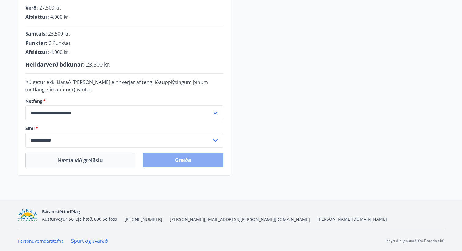 This screenshot has width=462, height=251. Describe the element at coordinates (41, 241) in the screenshot. I see `a: Persónuverndarstefna` at that location.